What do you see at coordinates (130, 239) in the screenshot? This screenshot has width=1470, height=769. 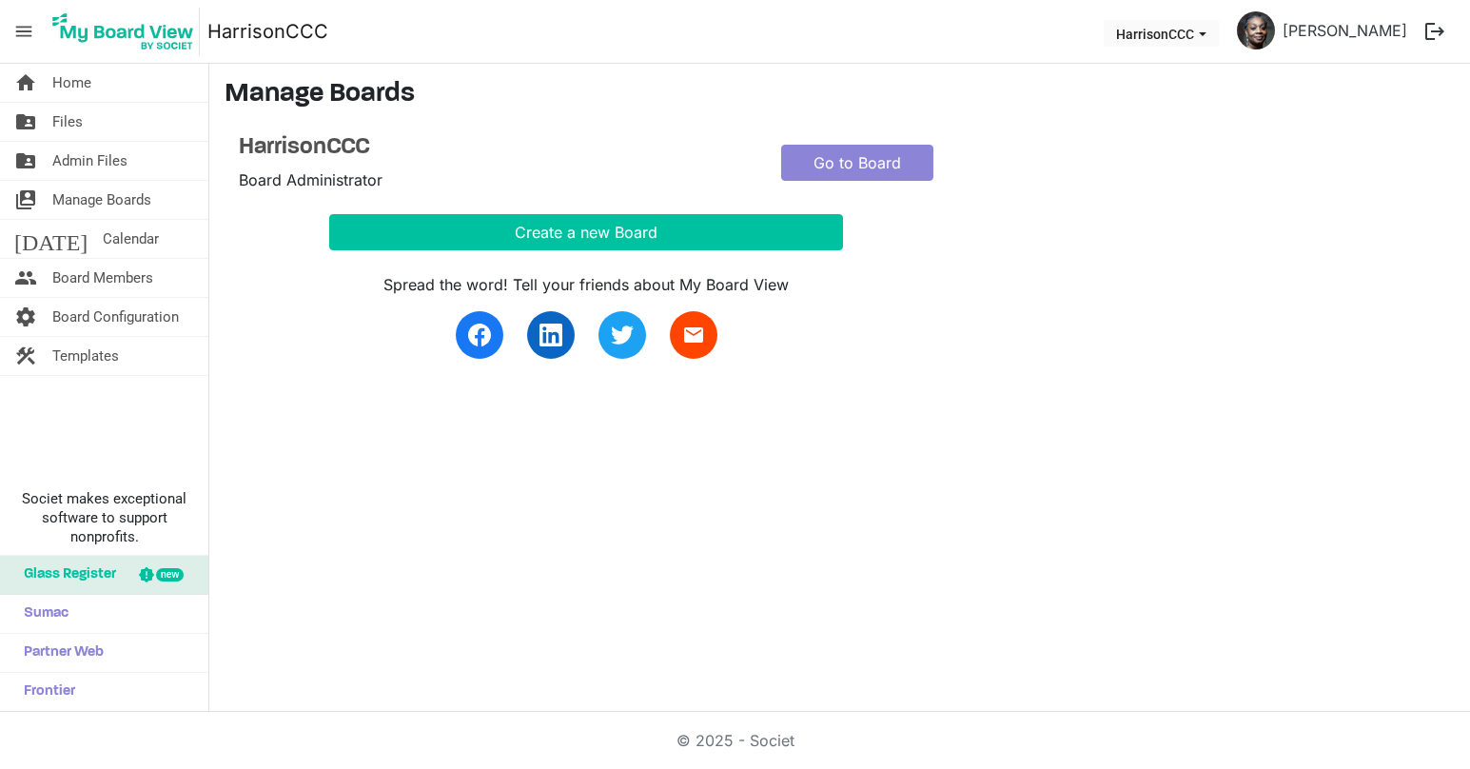 I see `span: Calendar` at bounding box center [130, 239].